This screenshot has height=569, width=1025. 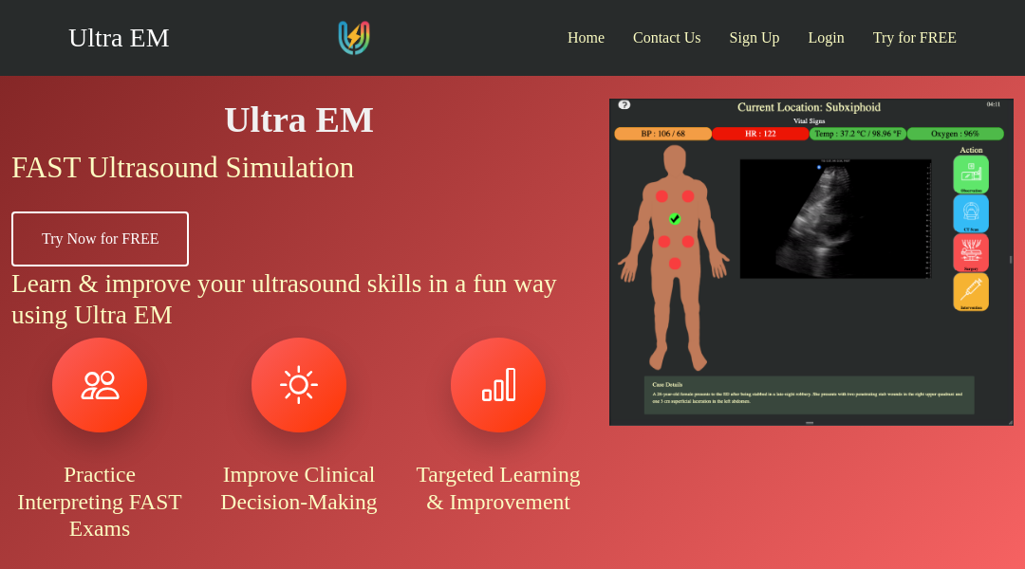 What do you see at coordinates (100, 501) in the screenshot?
I see `h4: Practice Interpreting FAST Exams` at bounding box center [100, 501].